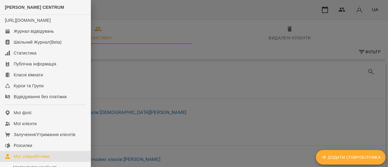 The height and width of the screenshot is (167, 388). I want to click on div: Журнал відвідувань, so click(34, 31).